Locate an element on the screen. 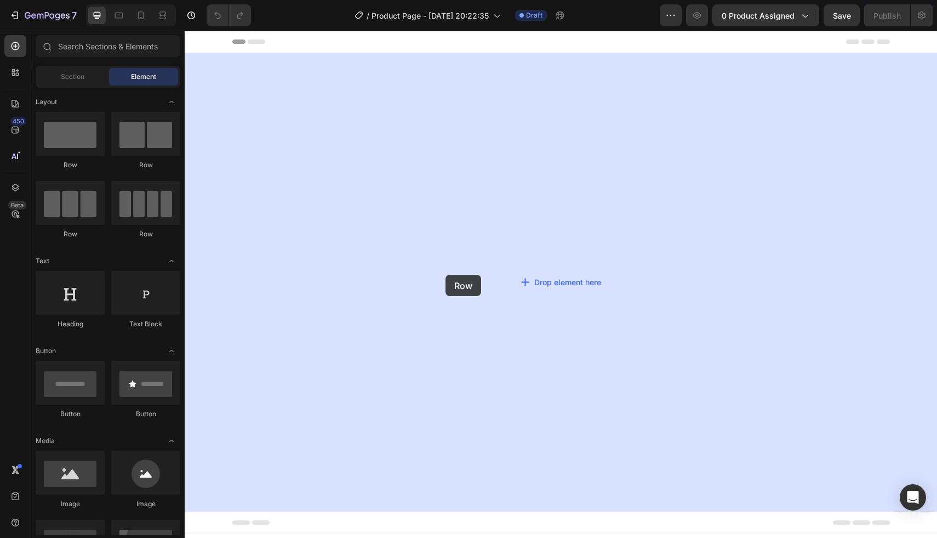  div: 450 is located at coordinates (18, 121).